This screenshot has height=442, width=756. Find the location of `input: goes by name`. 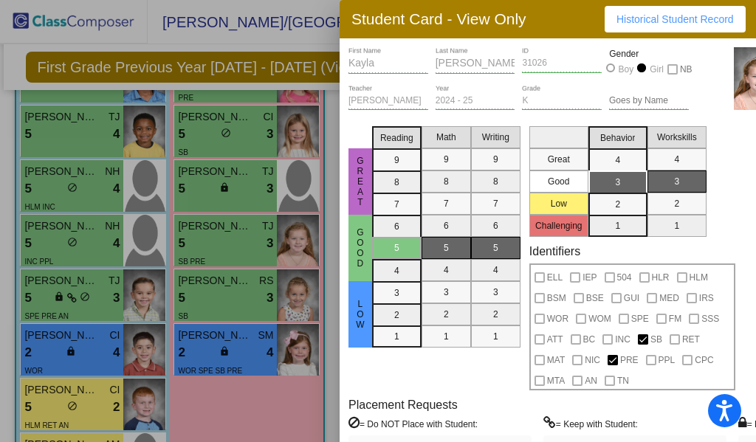

input: goes by name is located at coordinates (649, 101).